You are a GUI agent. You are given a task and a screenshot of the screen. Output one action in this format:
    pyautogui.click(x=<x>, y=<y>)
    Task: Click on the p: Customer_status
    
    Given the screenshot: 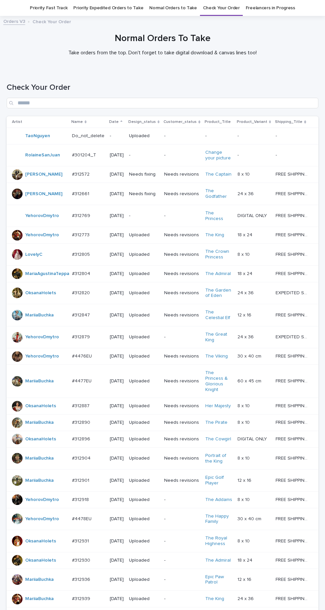 What is the action you would take?
    pyautogui.click(x=180, y=122)
    